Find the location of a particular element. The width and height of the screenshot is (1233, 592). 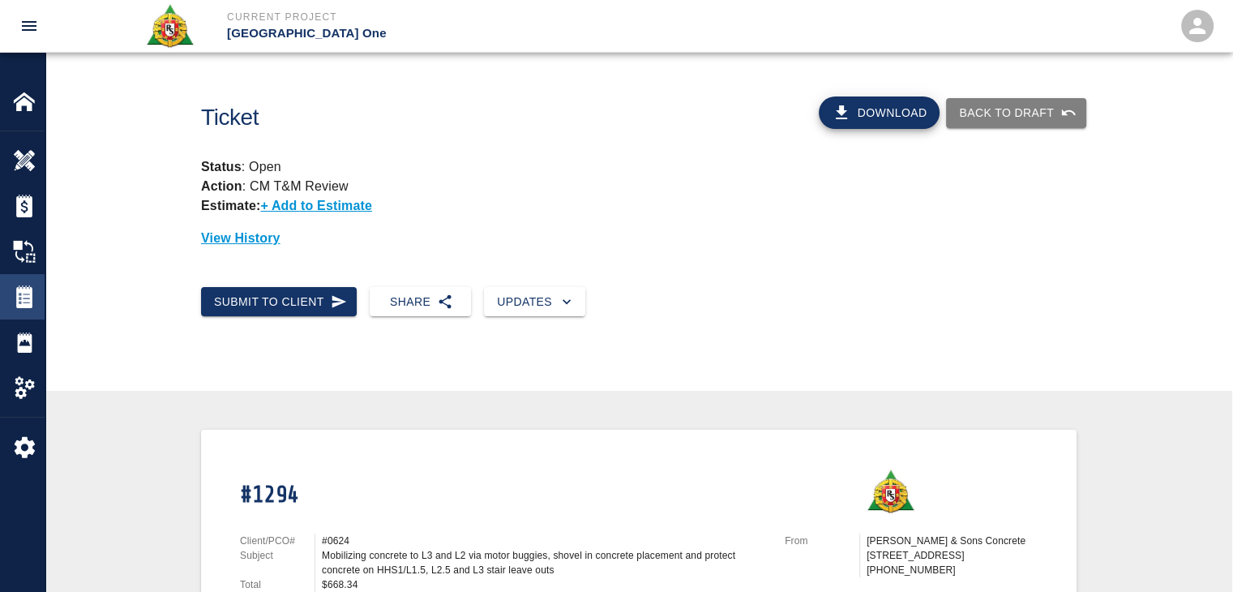

p: : CM T&M Review is located at coordinates (275, 186).